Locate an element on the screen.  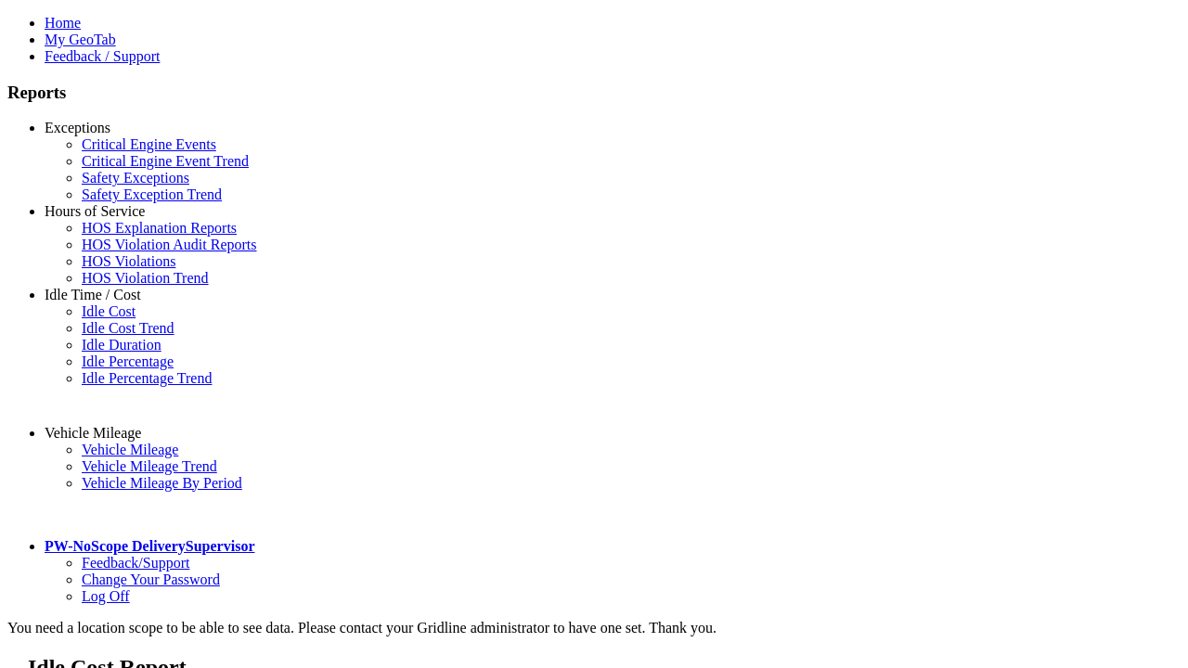
a: Safety Exceptions is located at coordinates (135, 177).